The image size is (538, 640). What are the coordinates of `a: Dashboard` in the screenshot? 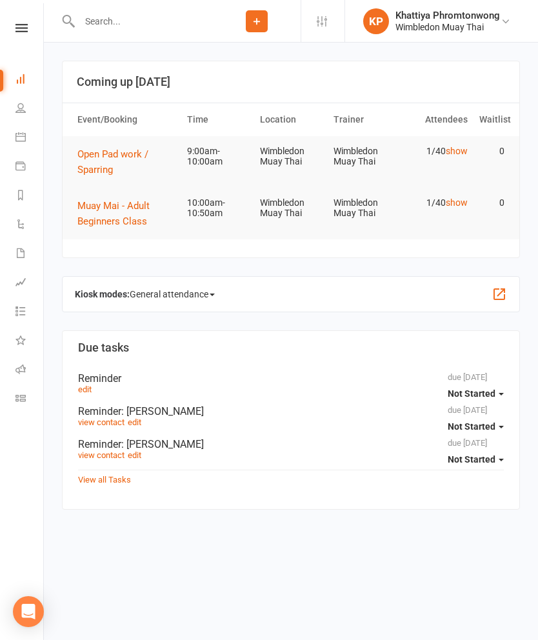 It's located at (30, 80).